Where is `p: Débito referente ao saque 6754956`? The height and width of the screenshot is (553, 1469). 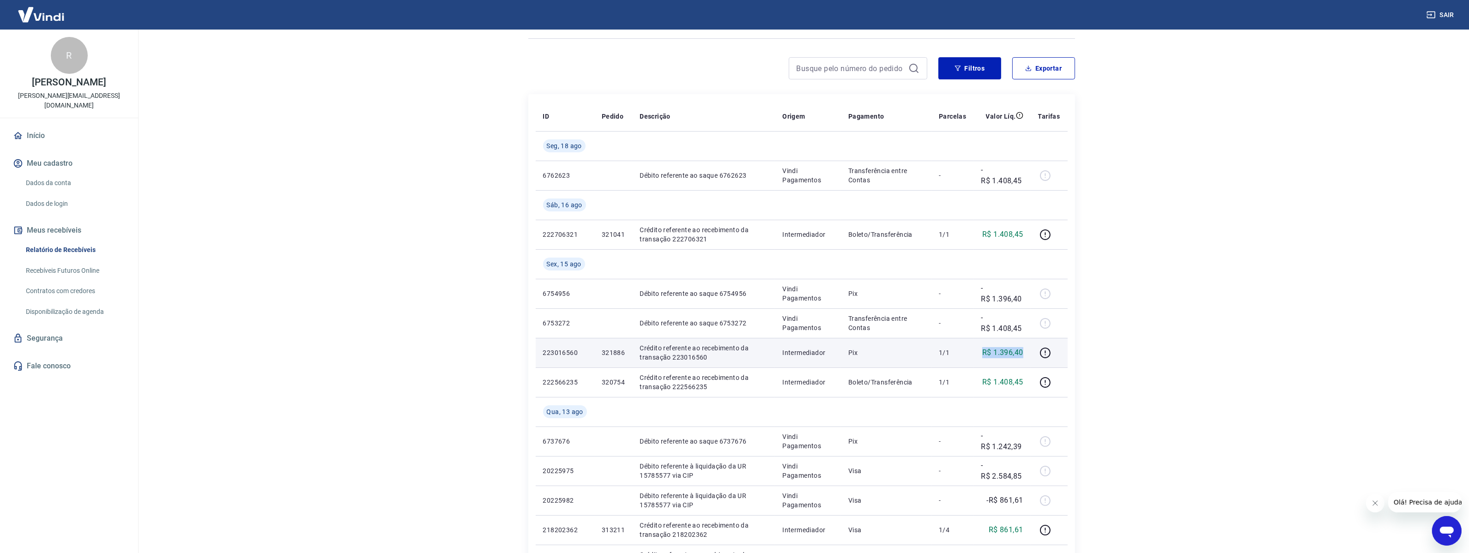 p: Débito referente ao saque 6754956 is located at coordinates (703, 294).